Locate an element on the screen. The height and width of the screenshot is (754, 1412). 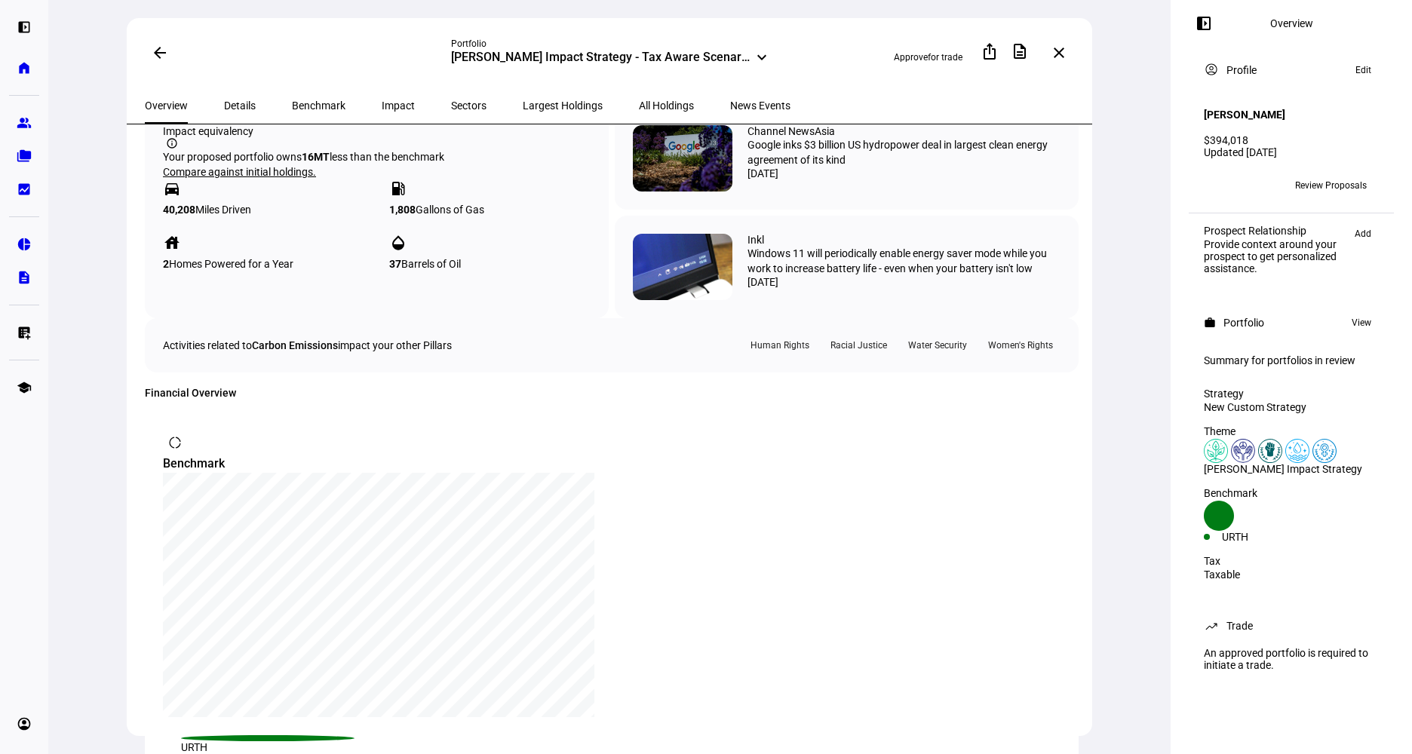
a: group is located at coordinates (24, 123).